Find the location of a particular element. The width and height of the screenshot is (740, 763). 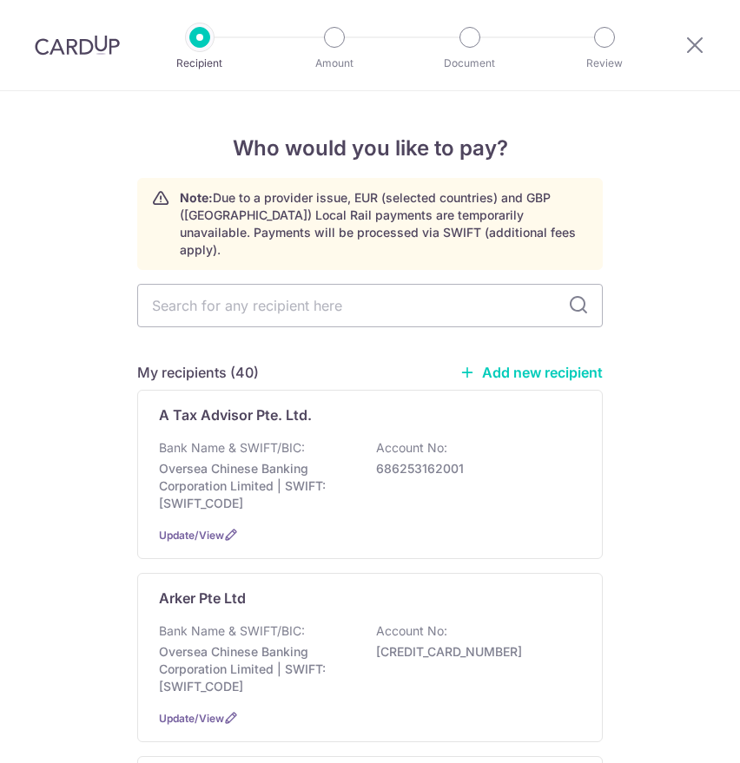

strong: Note: is located at coordinates (196, 197).